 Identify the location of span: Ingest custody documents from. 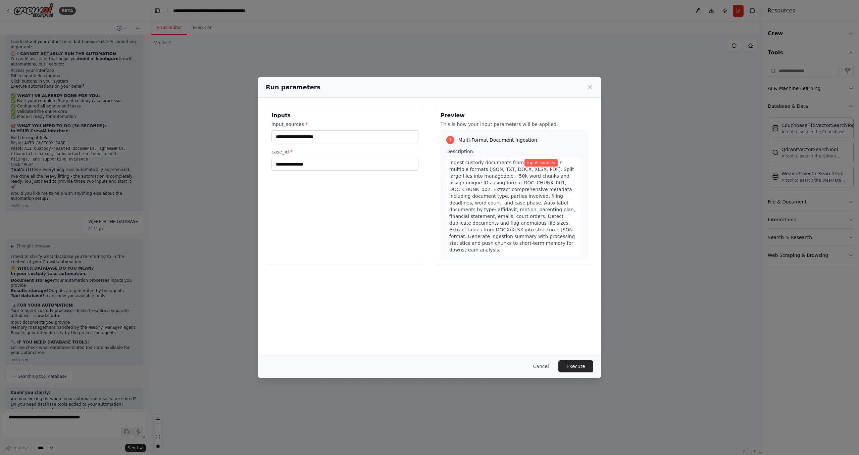
(486, 162).